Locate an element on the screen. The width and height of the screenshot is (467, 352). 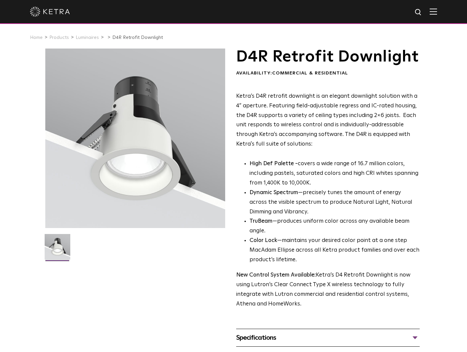
li: —produces uniform color across any available beam angle. is located at coordinates (334, 227).